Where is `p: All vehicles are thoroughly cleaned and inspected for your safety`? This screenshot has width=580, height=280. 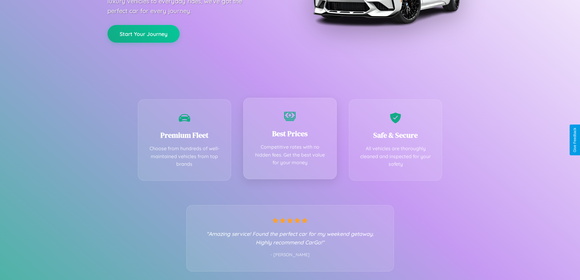
p: All vehicles are thoroughly cleaned and inspected for your safety is located at coordinates (395, 156).